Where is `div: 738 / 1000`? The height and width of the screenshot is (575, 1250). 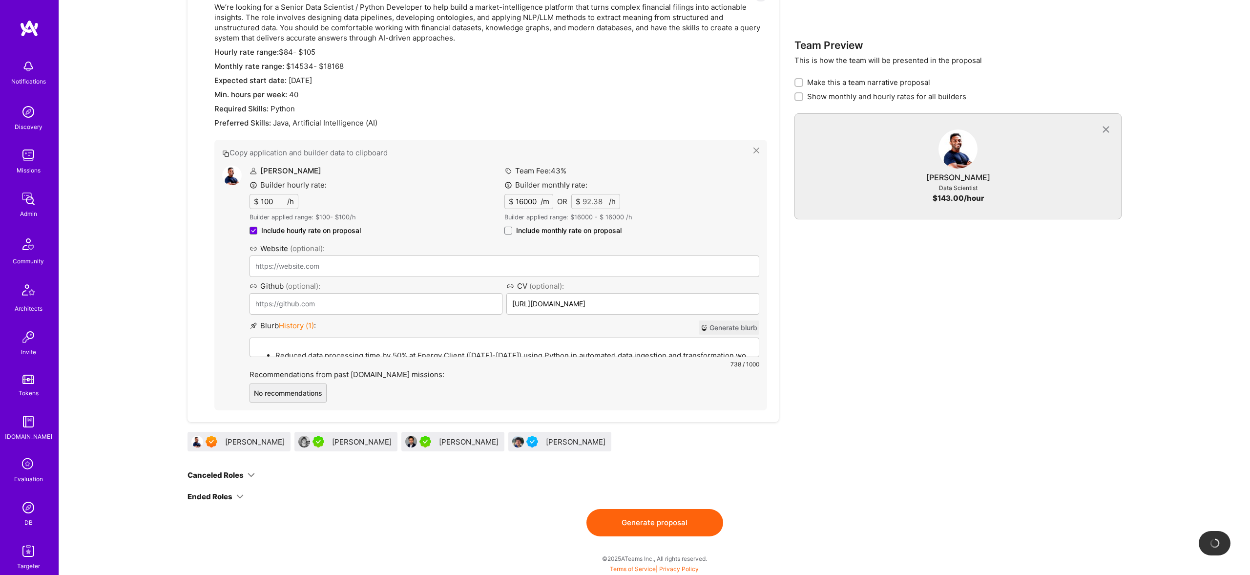 div: 738 / 1000 is located at coordinates (504, 364).